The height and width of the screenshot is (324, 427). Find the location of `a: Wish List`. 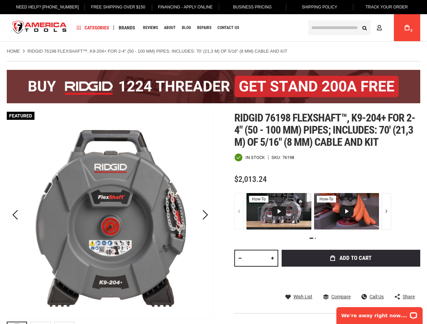

a: Wish List is located at coordinates (299, 297).